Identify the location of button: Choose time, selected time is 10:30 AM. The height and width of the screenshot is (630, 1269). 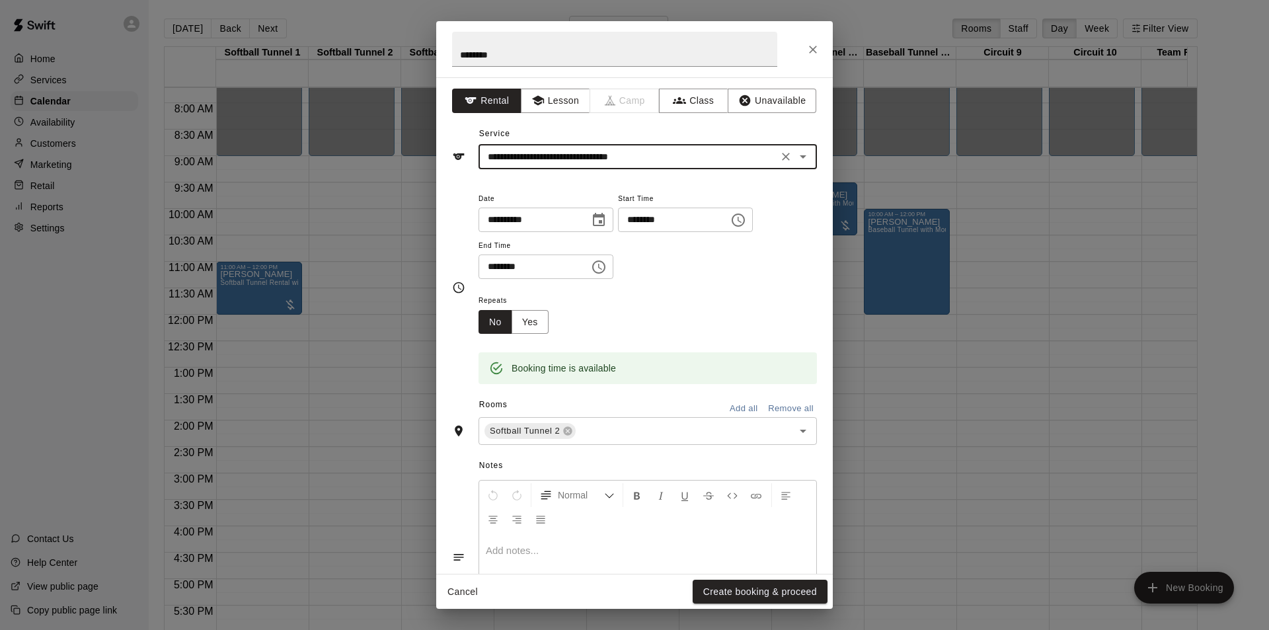
(599, 267).